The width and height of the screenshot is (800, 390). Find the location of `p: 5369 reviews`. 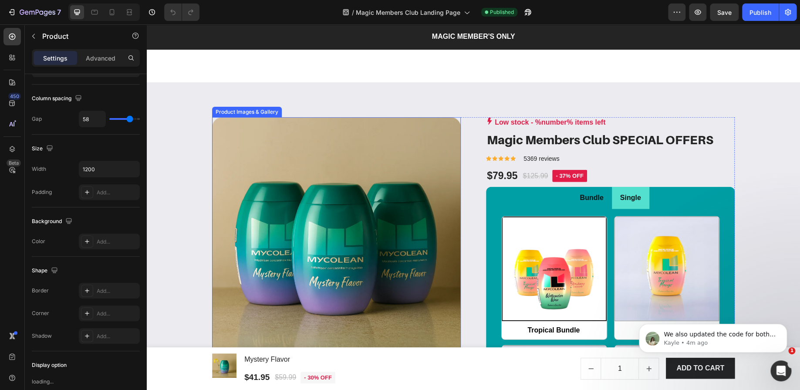

p: 5369 reviews is located at coordinates (395, 134).